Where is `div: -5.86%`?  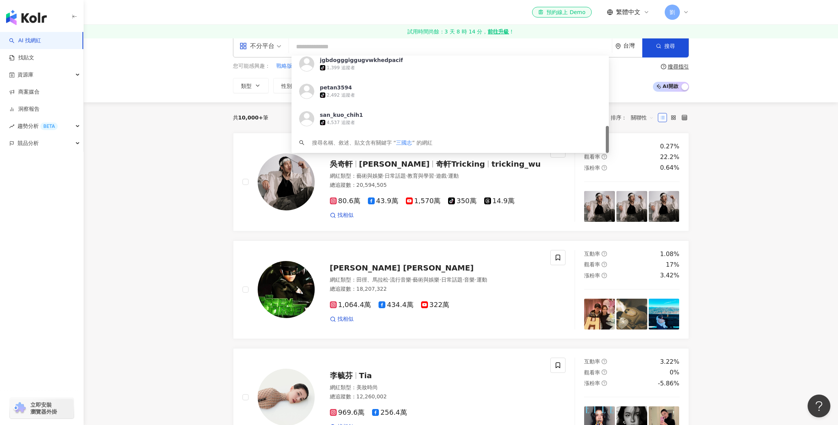
div: -5.86% is located at coordinates (669, 383).